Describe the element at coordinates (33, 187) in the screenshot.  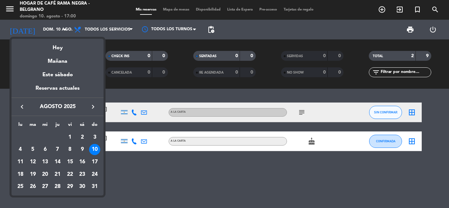
I see `div: 26` at that location.